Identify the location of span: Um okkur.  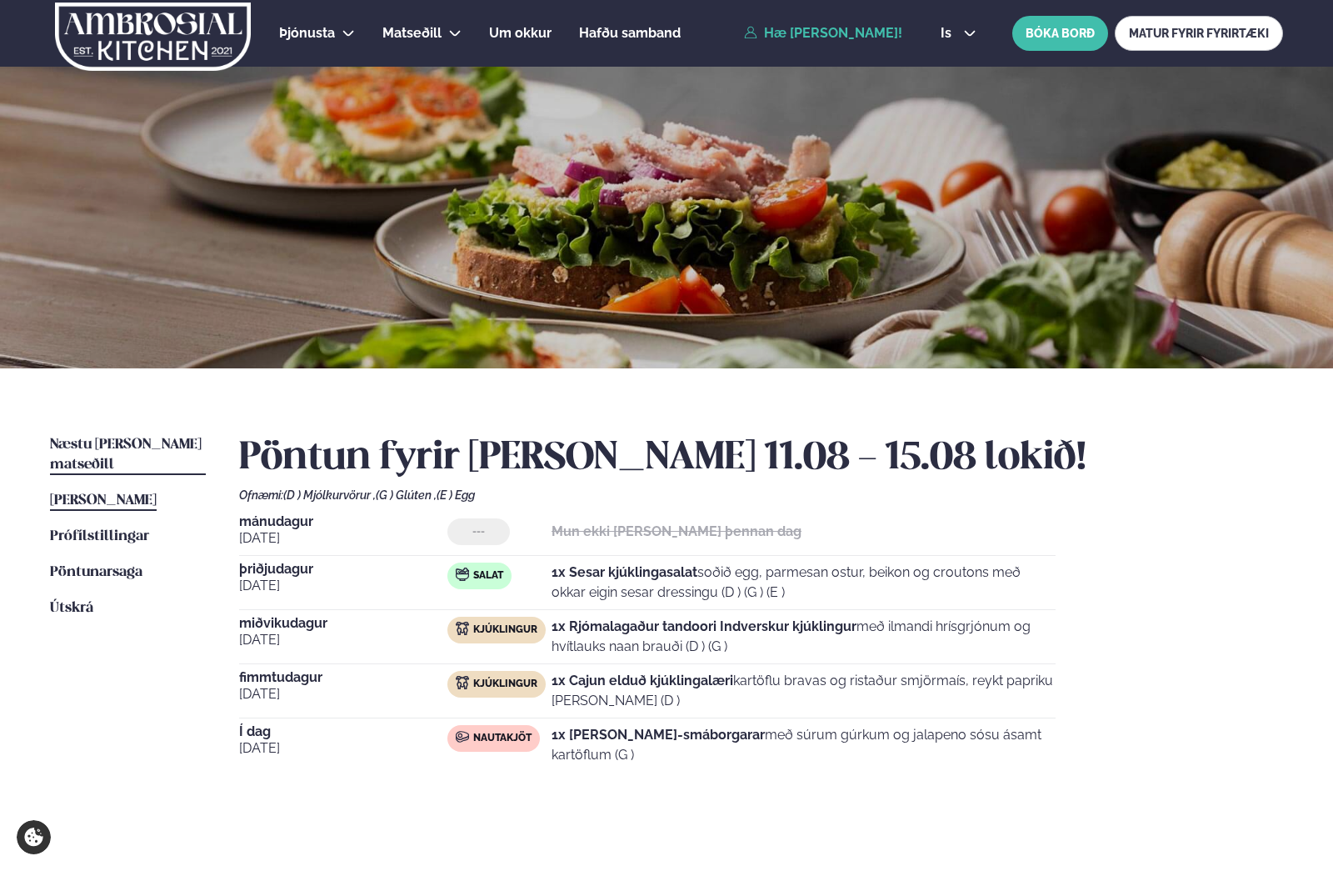
(520, 32).